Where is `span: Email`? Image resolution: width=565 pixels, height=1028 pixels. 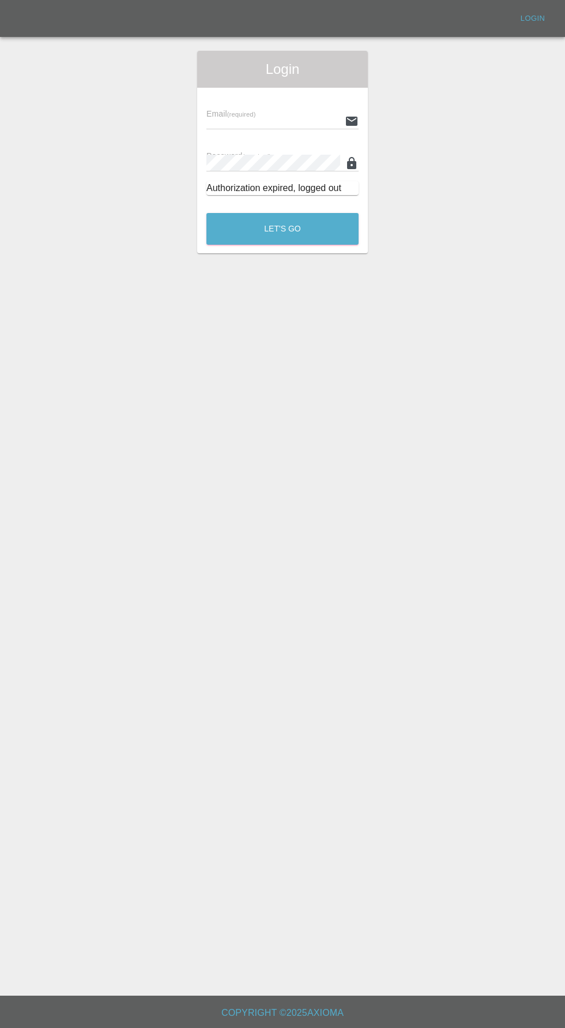 span: Email is located at coordinates (231, 114).